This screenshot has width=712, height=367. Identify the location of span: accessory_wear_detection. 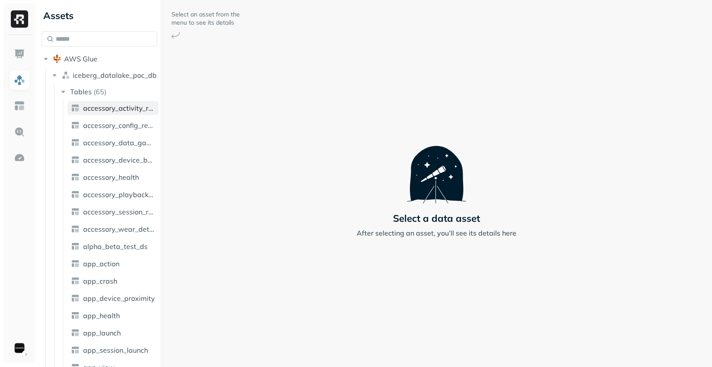
(119, 229).